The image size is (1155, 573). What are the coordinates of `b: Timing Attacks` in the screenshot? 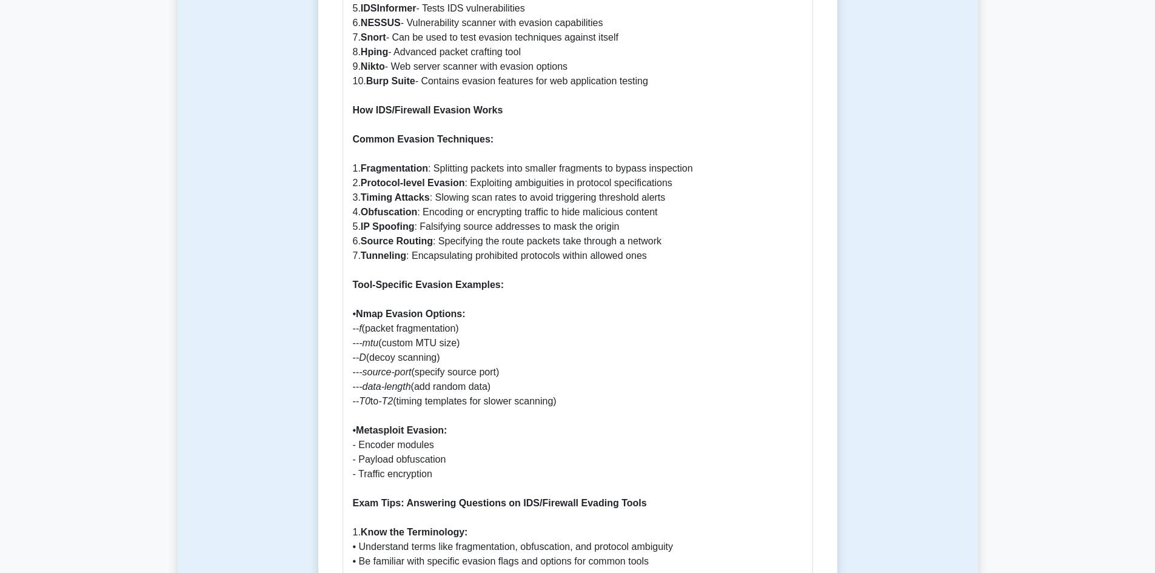 It's located at (395, 197).